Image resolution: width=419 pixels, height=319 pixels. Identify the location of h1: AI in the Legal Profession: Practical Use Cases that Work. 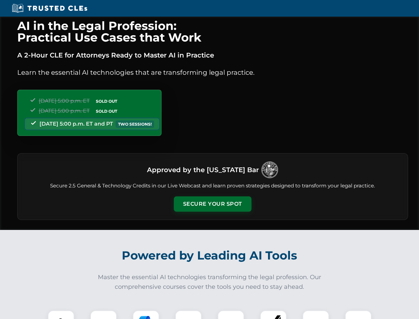
(213, 32).